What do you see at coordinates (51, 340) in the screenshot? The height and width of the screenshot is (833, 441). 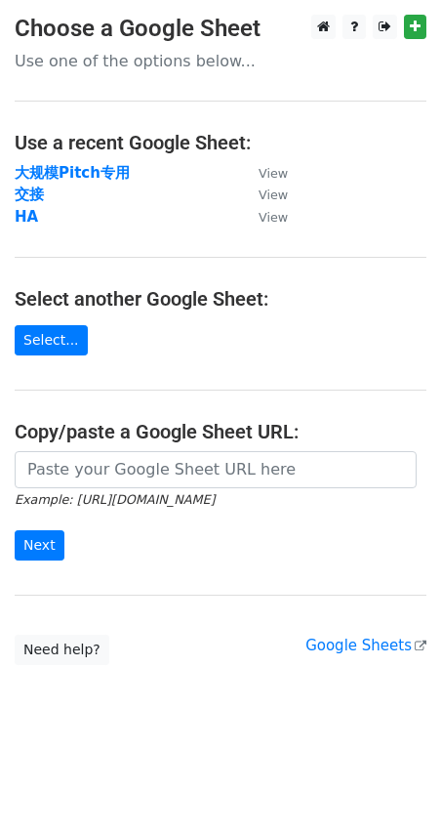 I see `a: Select...` at bounding box center [51, 340].